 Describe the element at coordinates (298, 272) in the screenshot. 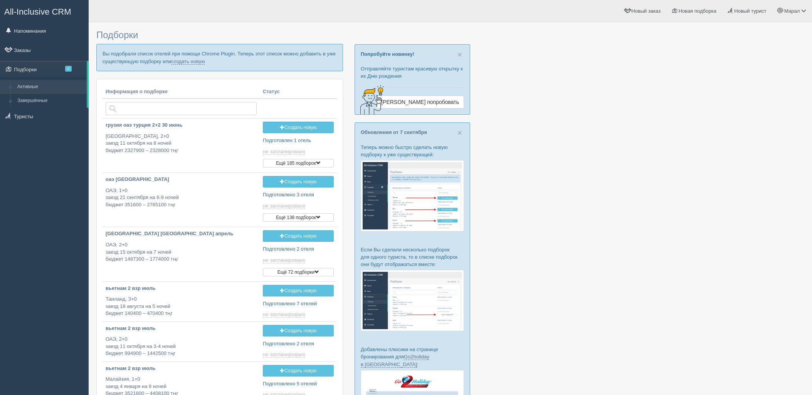

I see `button: Ещё 72 подборки` at that location.